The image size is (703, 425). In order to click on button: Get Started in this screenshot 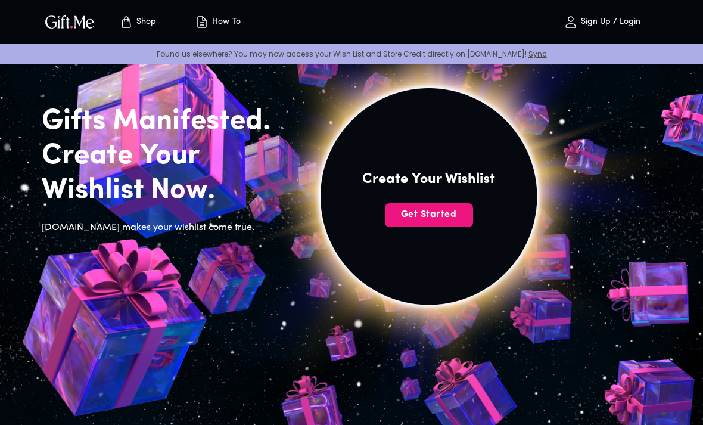, I will do `click(429, 215)`.